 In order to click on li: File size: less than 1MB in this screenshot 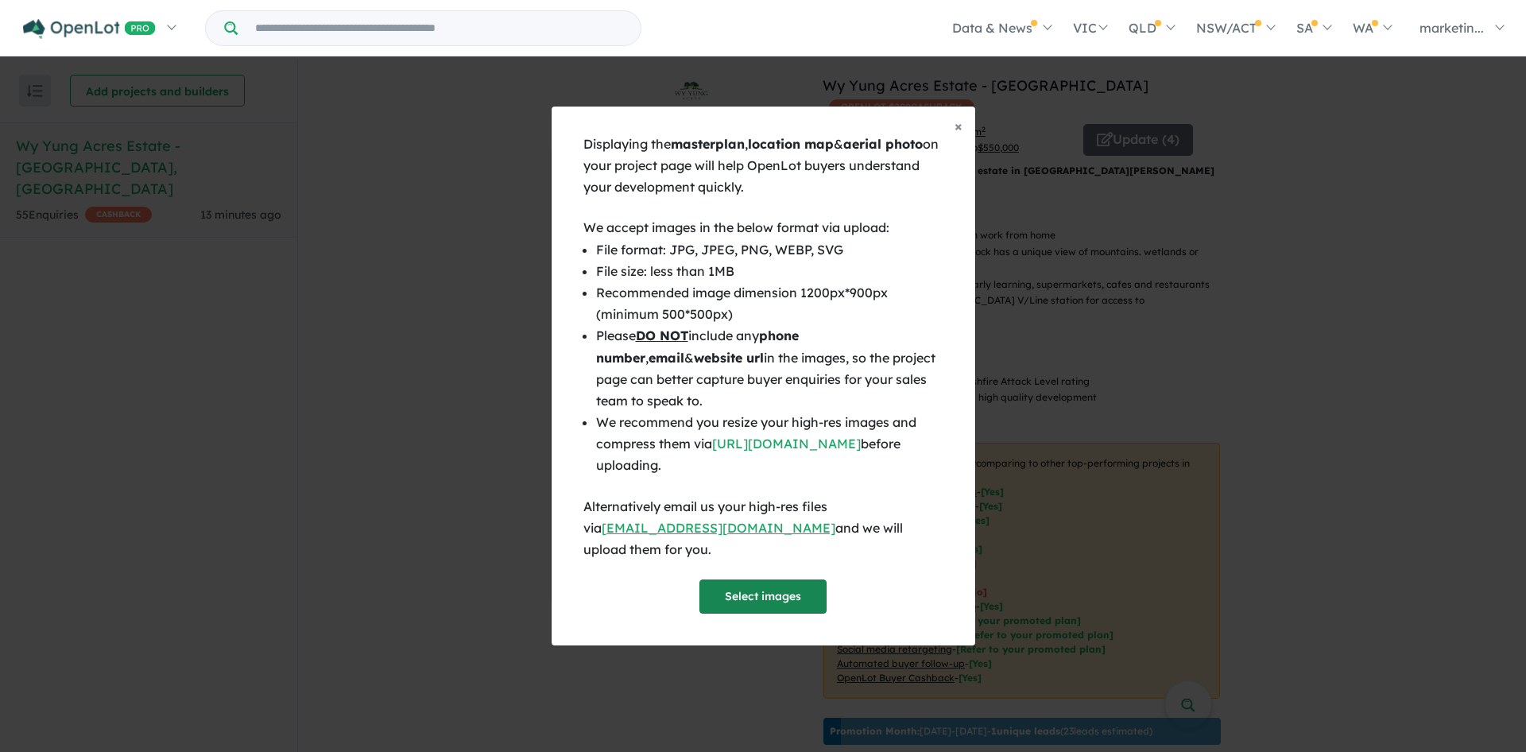, I will do `click(769, 271)`.